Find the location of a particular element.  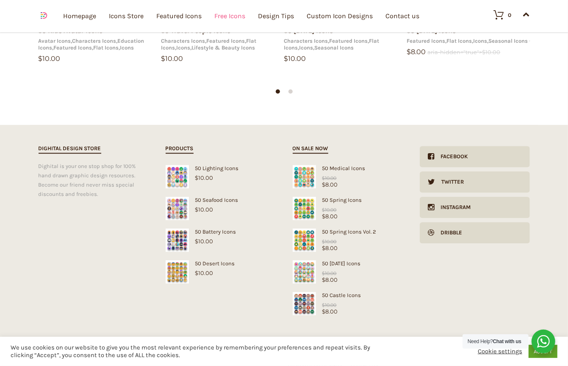

a: Instagram is located at coordinates (474, 207).